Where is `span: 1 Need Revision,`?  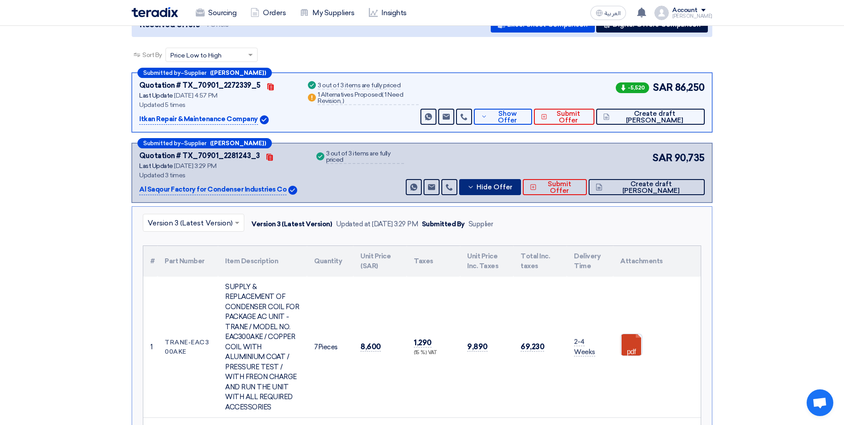
span: 1 Need Revision, is located at coordinates (361, 97).